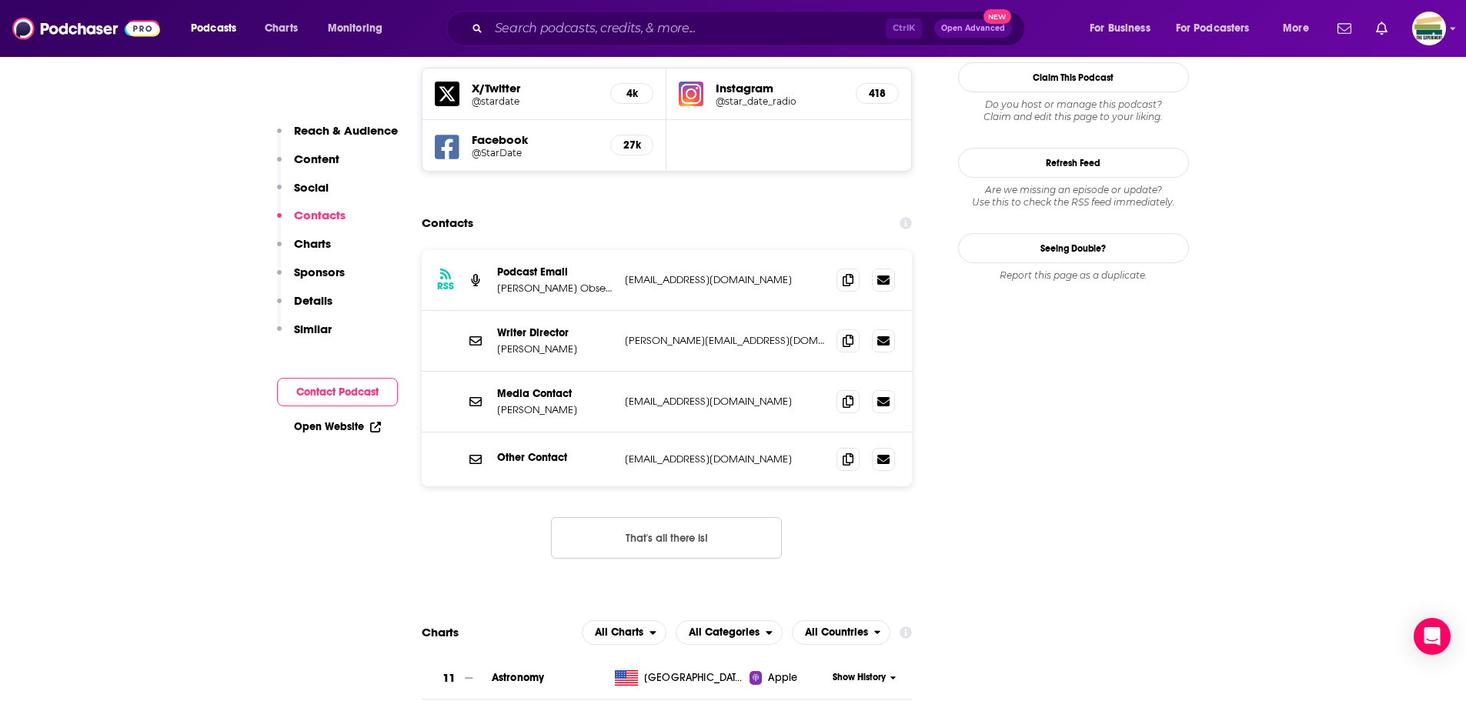 This screenshot has width=1466, height=701. Describe the element at coordinates (535, 139) in the screenshot. I see `h5: Facebook` at that location.